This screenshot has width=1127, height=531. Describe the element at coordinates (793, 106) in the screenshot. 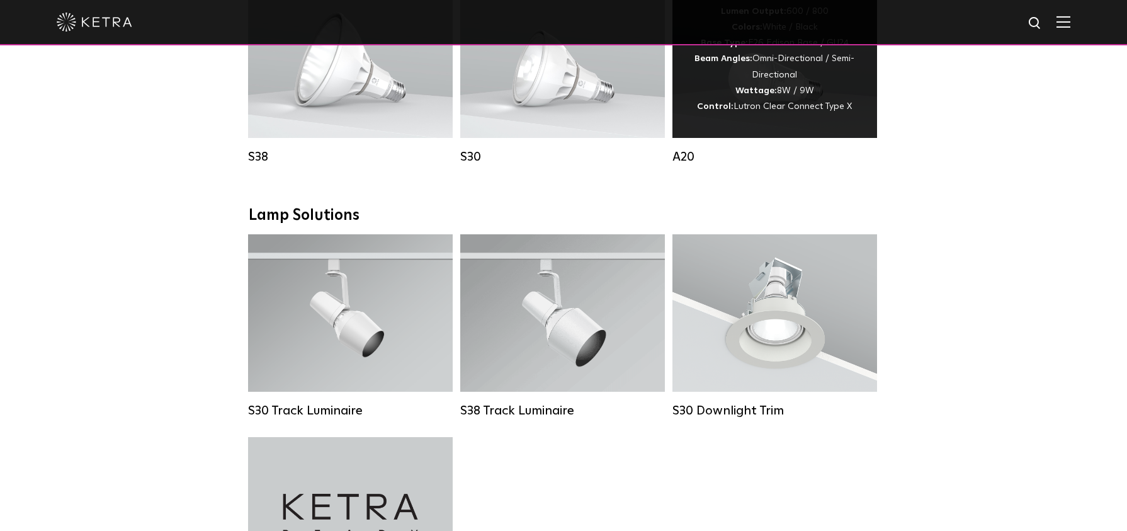

I see `span: Lutron Clear Connect Type X` at that location.